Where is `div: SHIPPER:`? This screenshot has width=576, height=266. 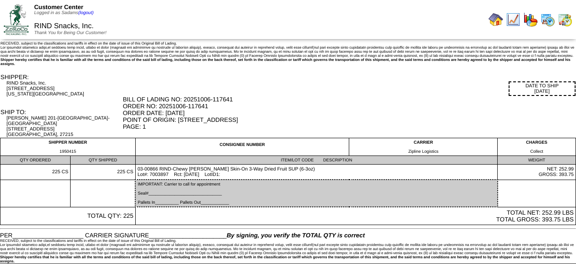
div: SHIPPER: is located at coordinates (61, 77).